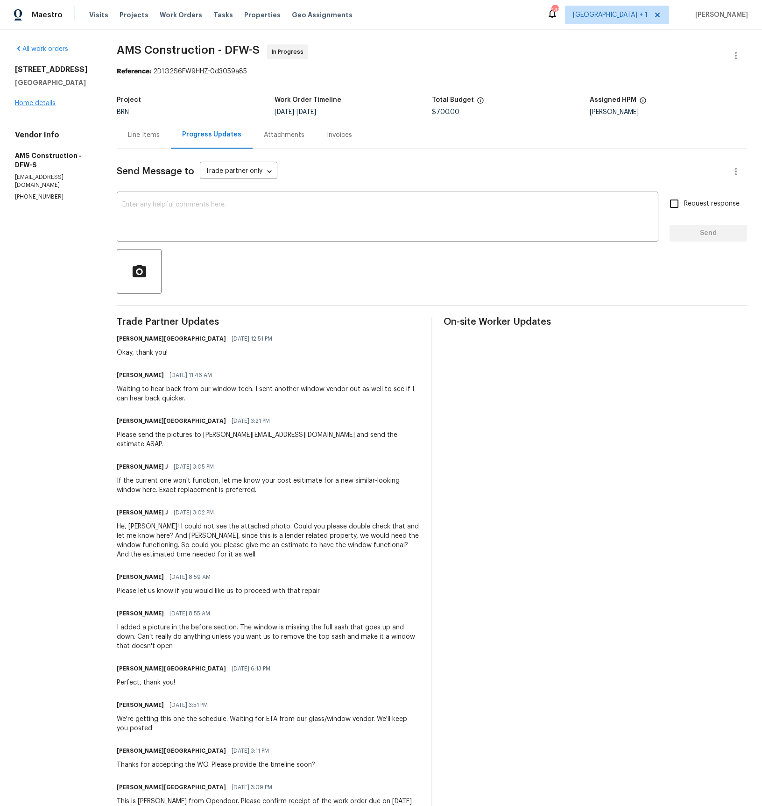 This screenshot has height=806, width=762. I want to click on div: Invoices, so click(340, 135).